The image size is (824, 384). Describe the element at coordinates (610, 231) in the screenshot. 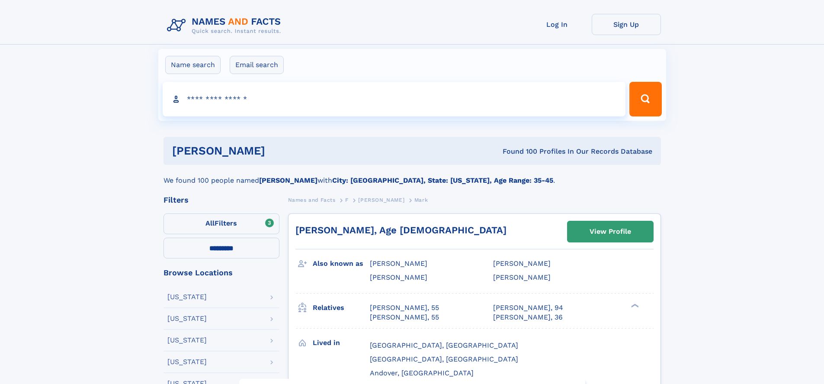

I see `div: View Profile` at that location.